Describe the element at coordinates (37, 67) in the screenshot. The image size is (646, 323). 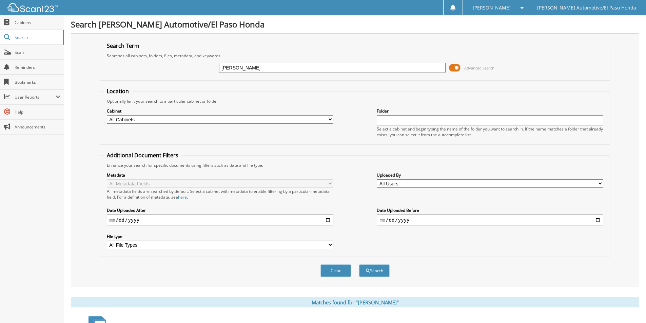
I see `span: Reminders` at that location.